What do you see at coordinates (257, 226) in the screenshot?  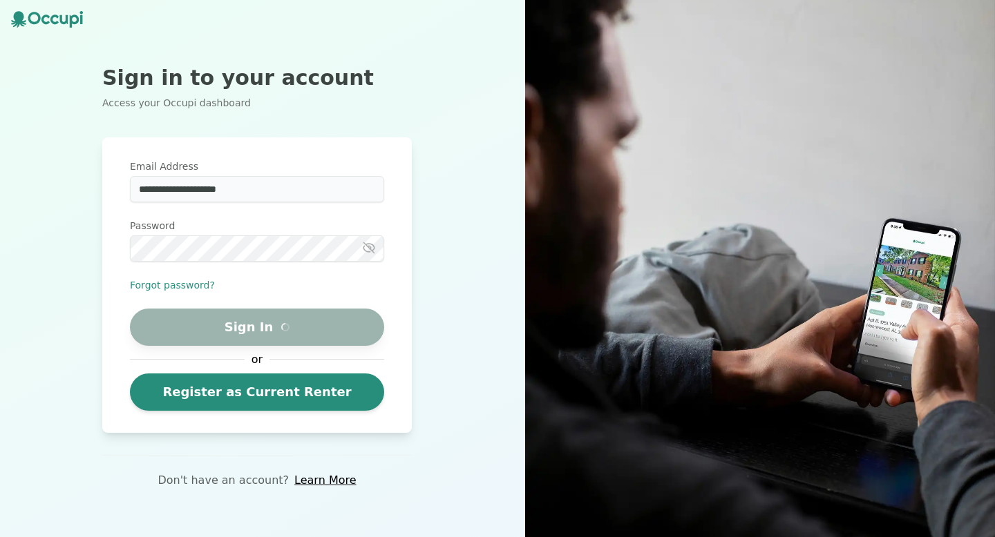 I see `label: Password` at bounding box center [257, 226].